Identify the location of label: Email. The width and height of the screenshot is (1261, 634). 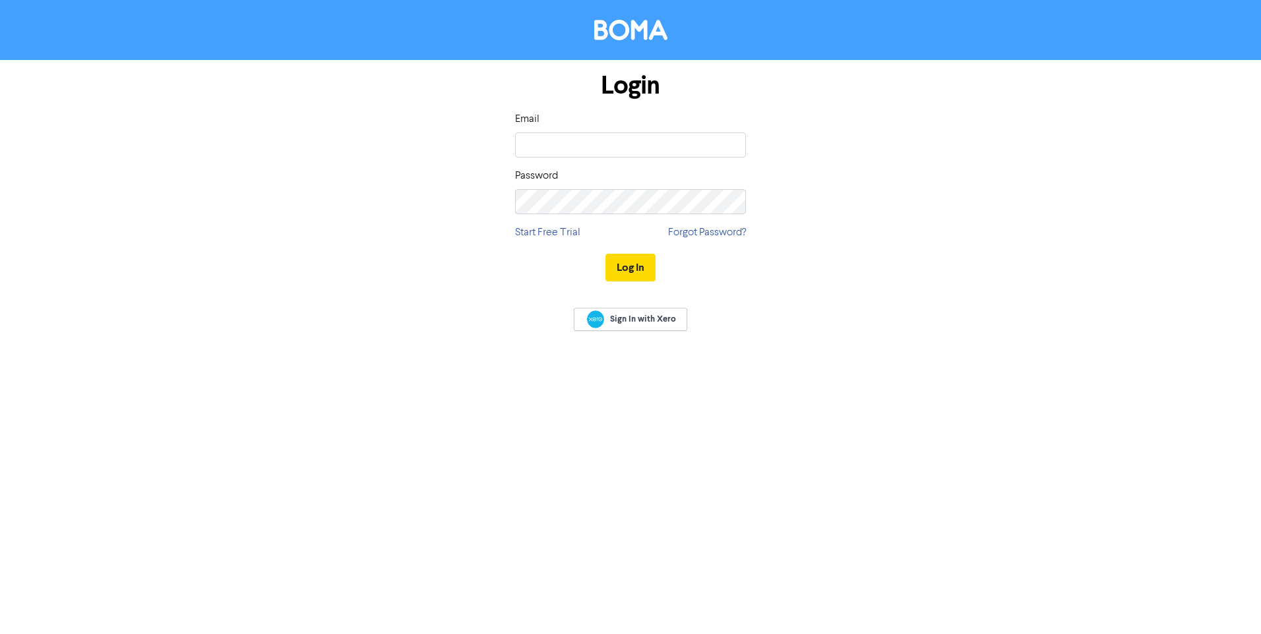
(527, 119).